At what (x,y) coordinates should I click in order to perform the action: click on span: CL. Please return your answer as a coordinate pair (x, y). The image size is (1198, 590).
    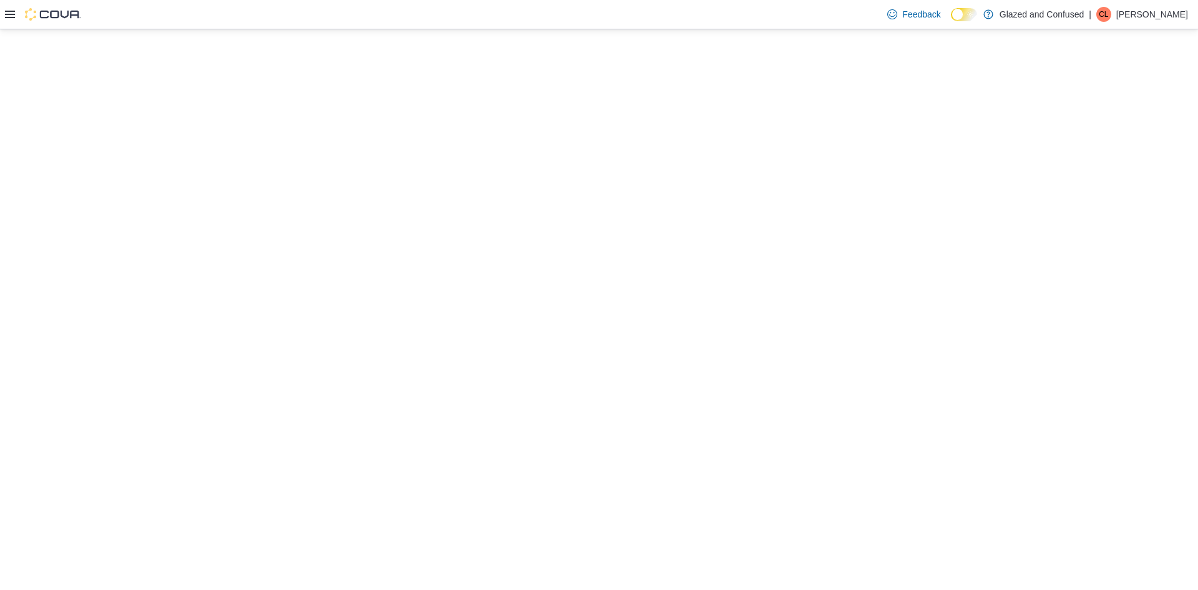
    Looking at the image, I should click on (1103, 14).